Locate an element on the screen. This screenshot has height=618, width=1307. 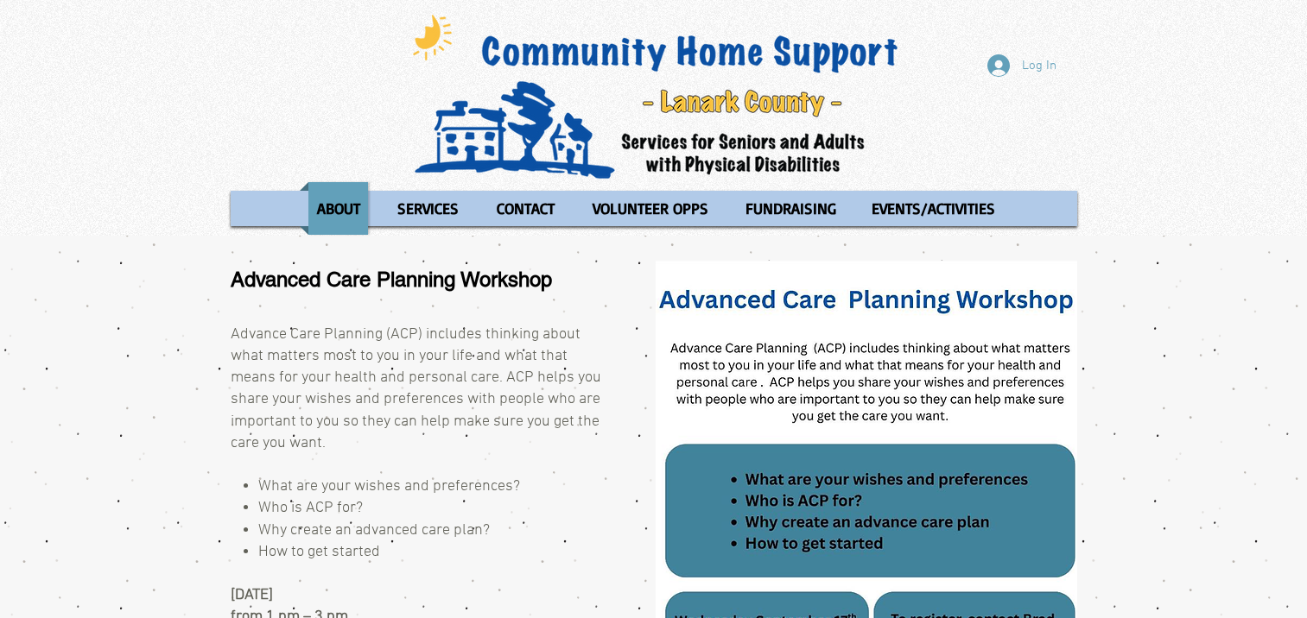
a: VOLUNTEER OPPS is located at coordinates (650, 208).